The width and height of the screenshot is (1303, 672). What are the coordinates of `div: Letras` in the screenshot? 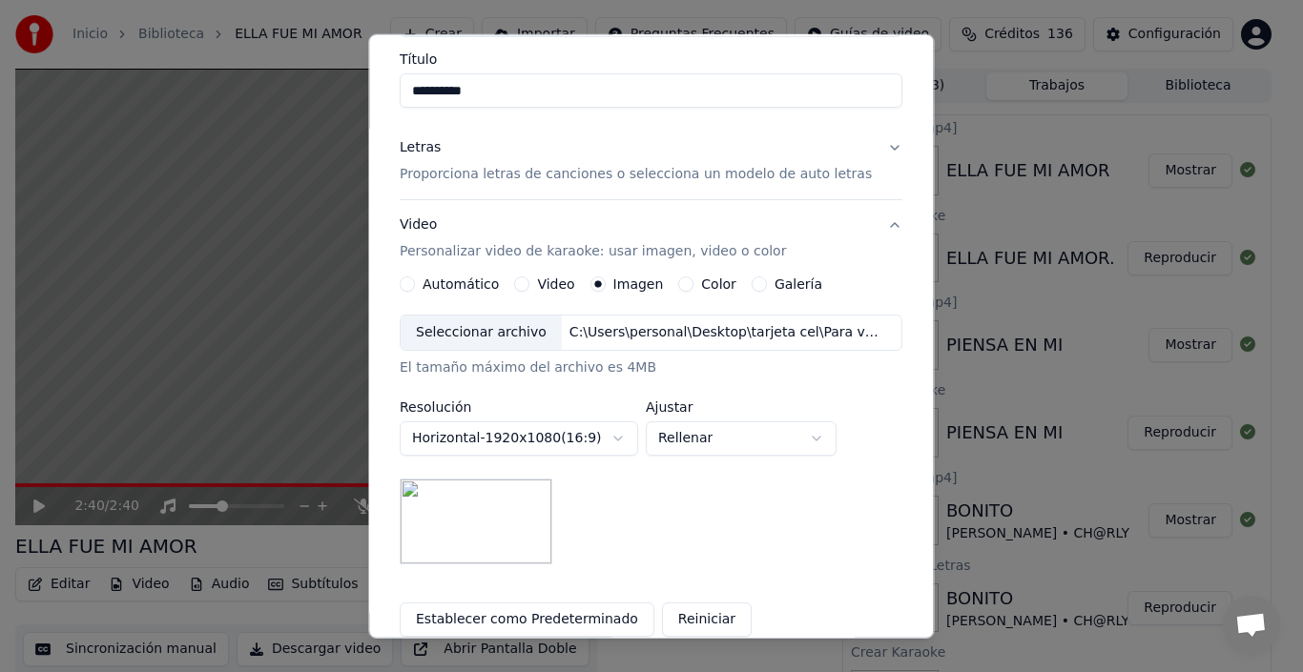 It's located at (420, 148).